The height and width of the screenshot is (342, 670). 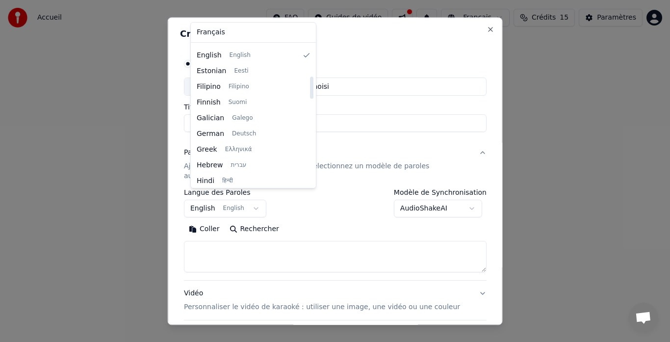 I want to click on span: Français, so click(x=211, y=32).